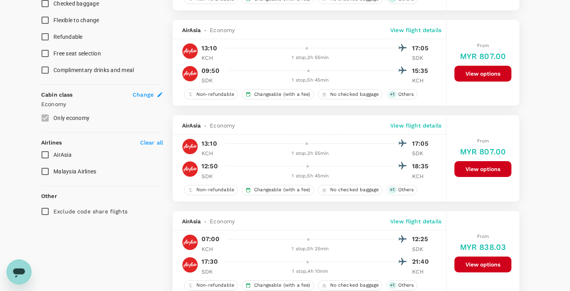 The image size is (570, 291). I want to click on div: 1 stop , 4h 10min, so click(310, 271).